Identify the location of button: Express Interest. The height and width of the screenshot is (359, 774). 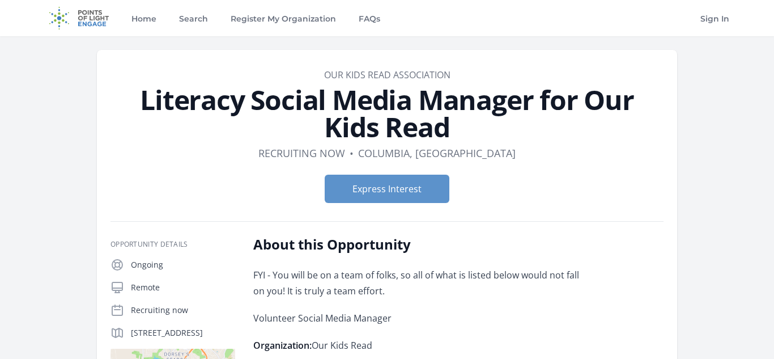
(387, 189).